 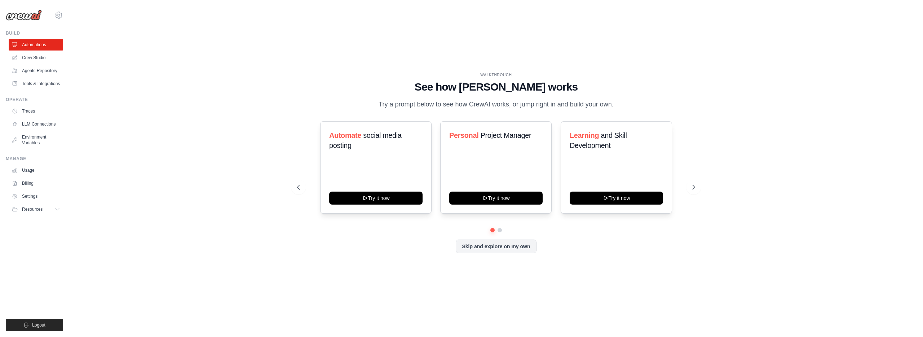 What do you see at coordinates (39, 325) in the screenshot?
I see `span: Logout` at bounding box center [39, 325].